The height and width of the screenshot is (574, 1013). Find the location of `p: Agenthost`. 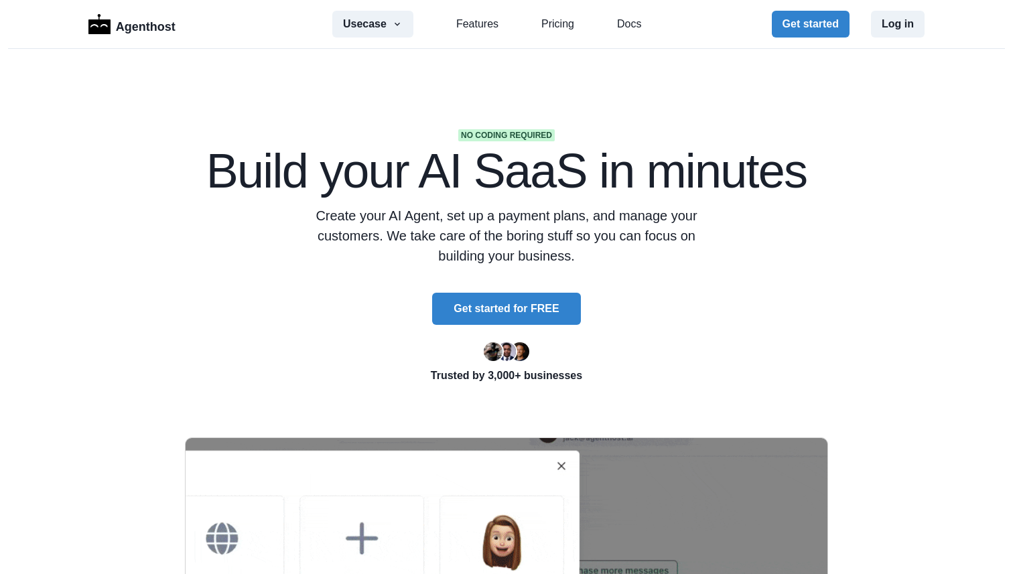

p: Agenthost is located at coordinates (145, 24).